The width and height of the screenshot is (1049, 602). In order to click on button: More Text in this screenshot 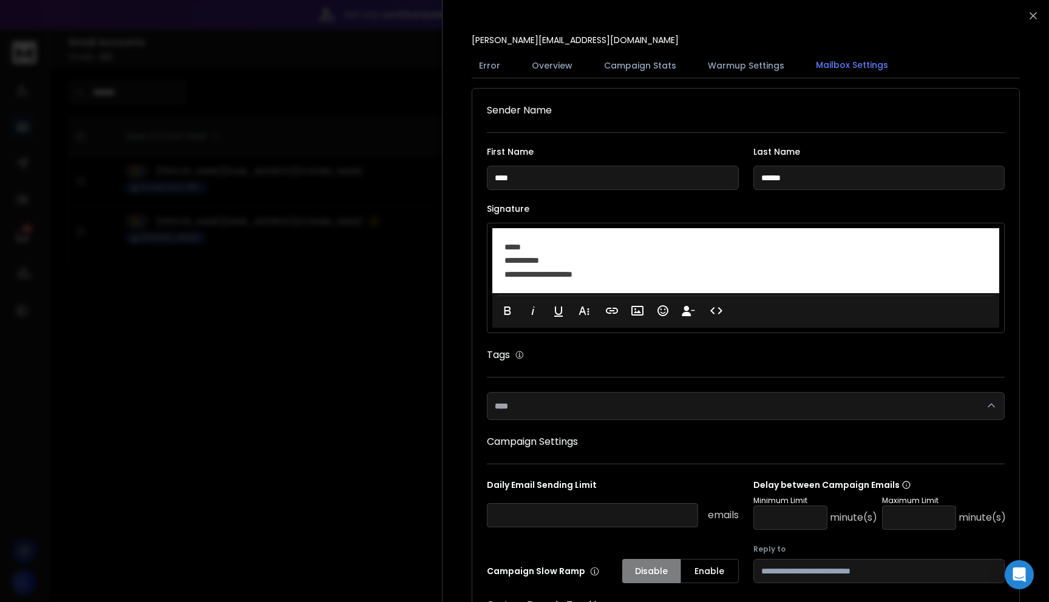, I will do `click(584, 311)`.